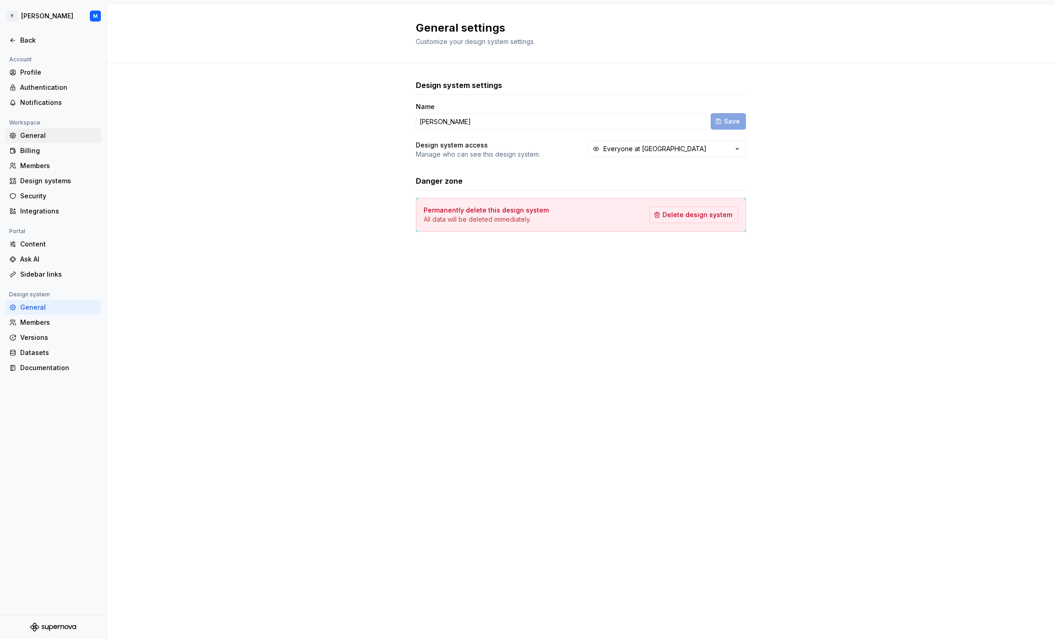 This screenshot has width=1055, height=639. Describe the element at coordinates (53, 211) in the screenshot. I see `a: Integrations` at that location.